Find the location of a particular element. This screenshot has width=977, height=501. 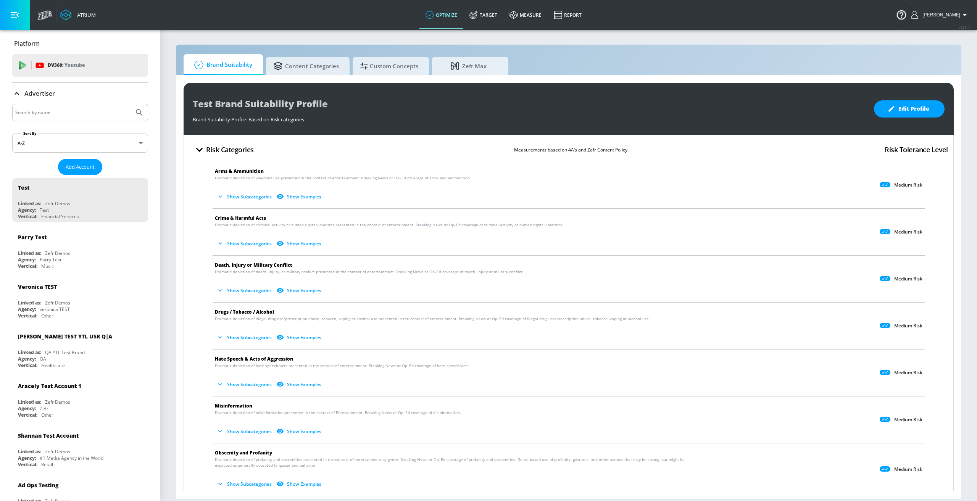

span: Dramatic depiction of profanity and obscenities presented in the context of entertainment by genr... is located at coordinates (458, 463).